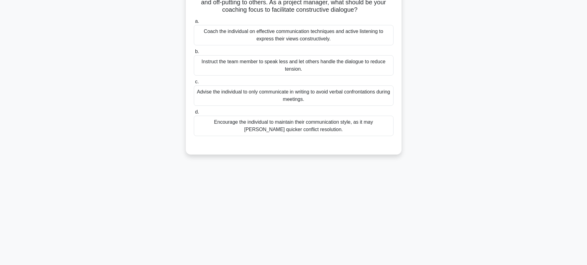 This screenshot has width=587, height=265. What do you see at coordinates (294, 35) in the screenshot?
I see `div: Coach the individual on effective communication techniques and active listening to express their ...` at bounding box center [294, 35].